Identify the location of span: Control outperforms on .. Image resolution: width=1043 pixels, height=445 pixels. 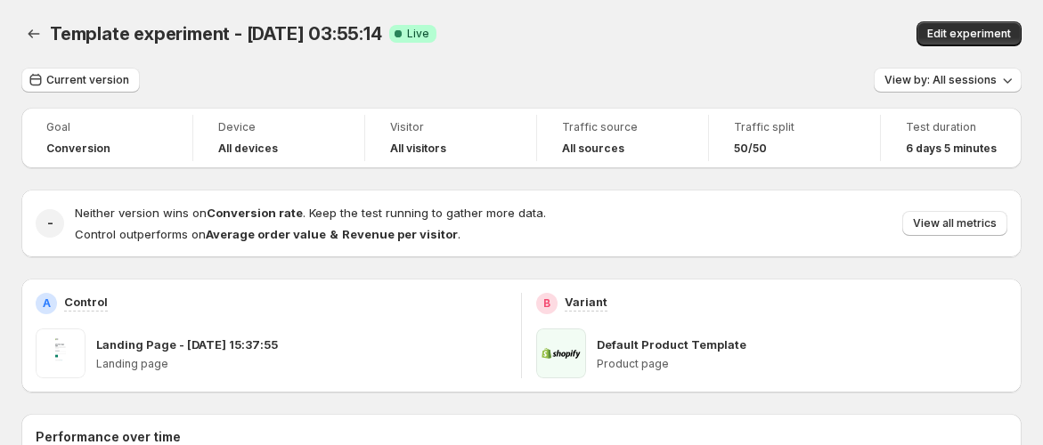
(267, 234).